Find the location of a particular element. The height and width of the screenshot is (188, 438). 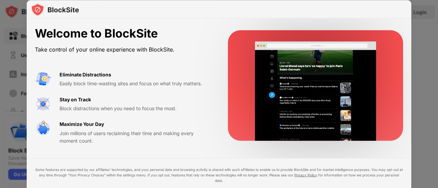

img: value-safe-time.svg is located at coordinates (43, 129).